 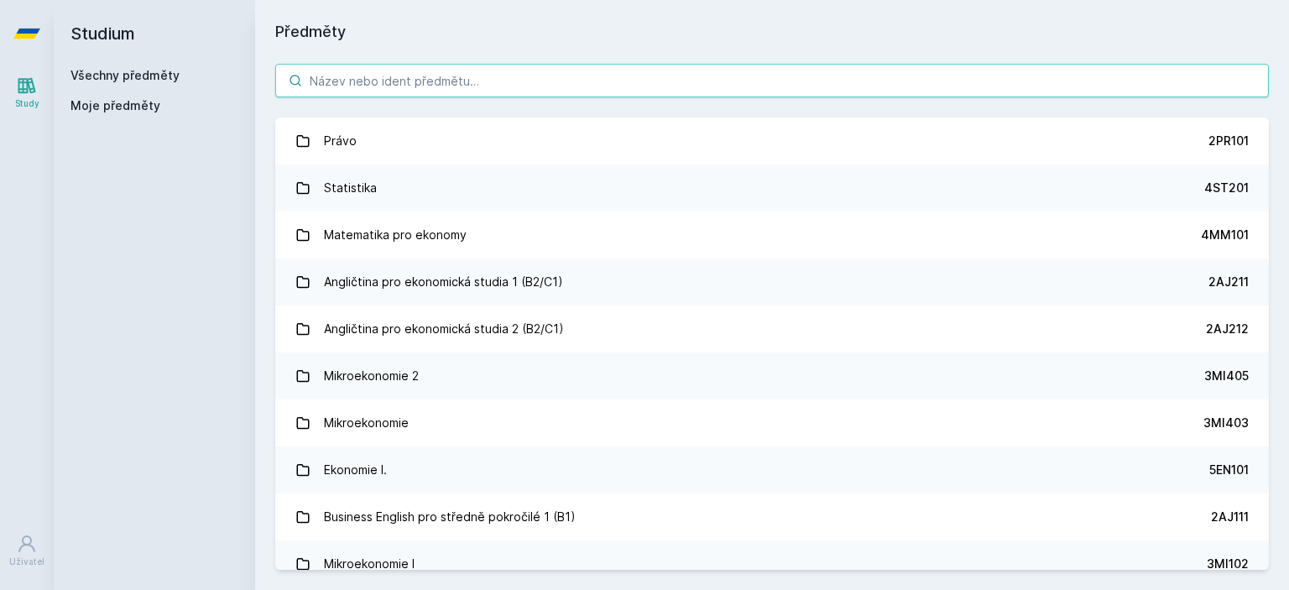 What do you see at coordinates (772, 32) in the screenshot?
I see `h1: Předměty` at bounding box center [772, 32].